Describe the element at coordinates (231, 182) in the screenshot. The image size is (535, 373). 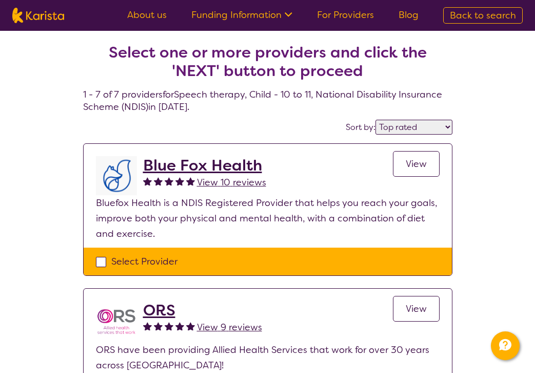
I see `a: View 10 reviews` at that location.